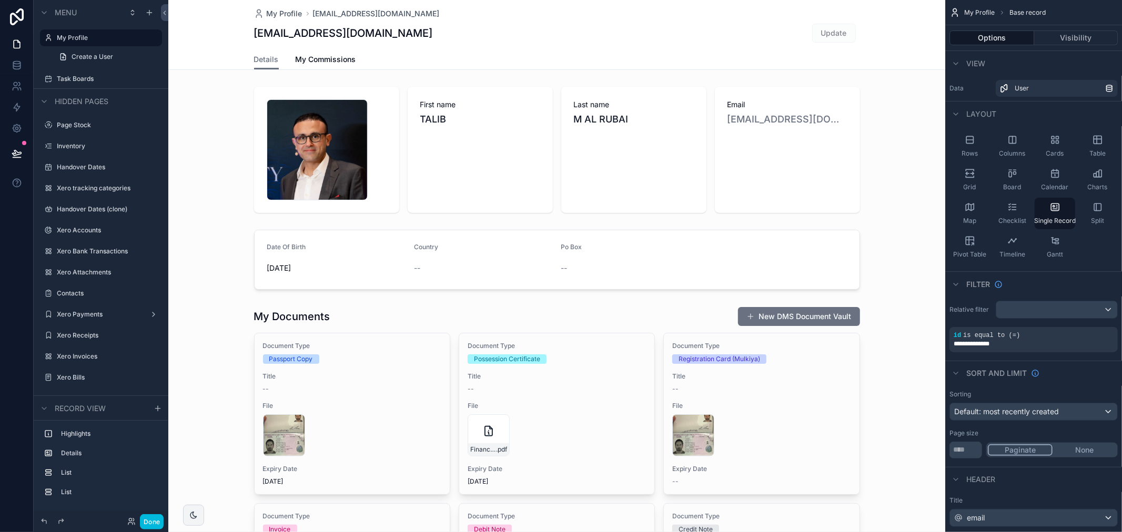 The image size is (1122, 532). What do you see at coordinates (971, 88) in the screenshot?
I see `label: Data` at bounding box center [971, 88].